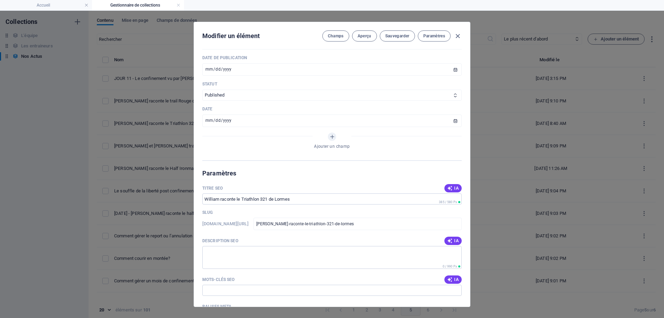  Describe the element at coordinates (332, 84) in the screenshot. I see `p: Statut` at that location.